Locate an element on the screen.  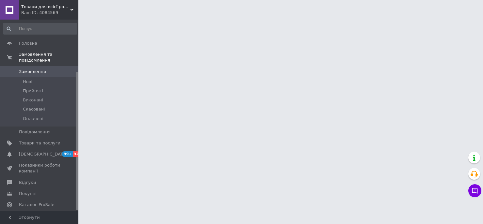
span: Нові is located at coordinates (27, 82).